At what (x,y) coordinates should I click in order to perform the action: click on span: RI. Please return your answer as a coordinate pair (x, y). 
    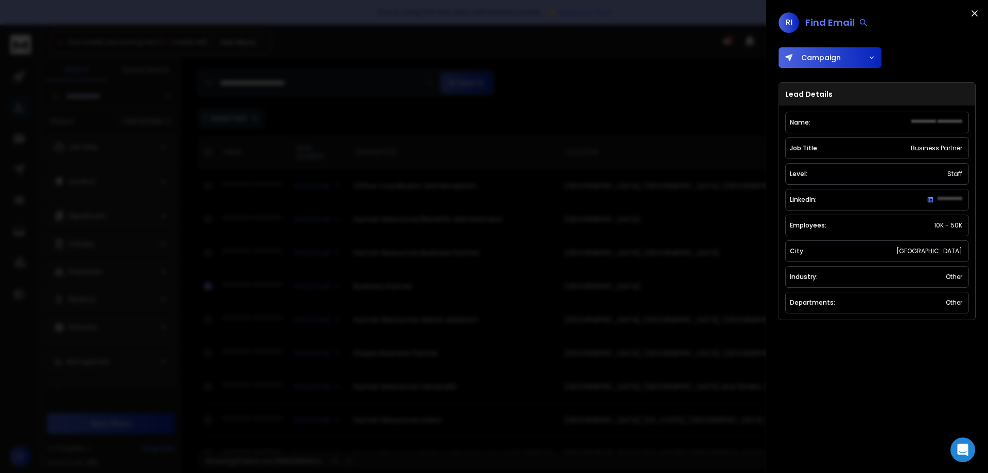
    Looking at the image, I should click on (789, 23).